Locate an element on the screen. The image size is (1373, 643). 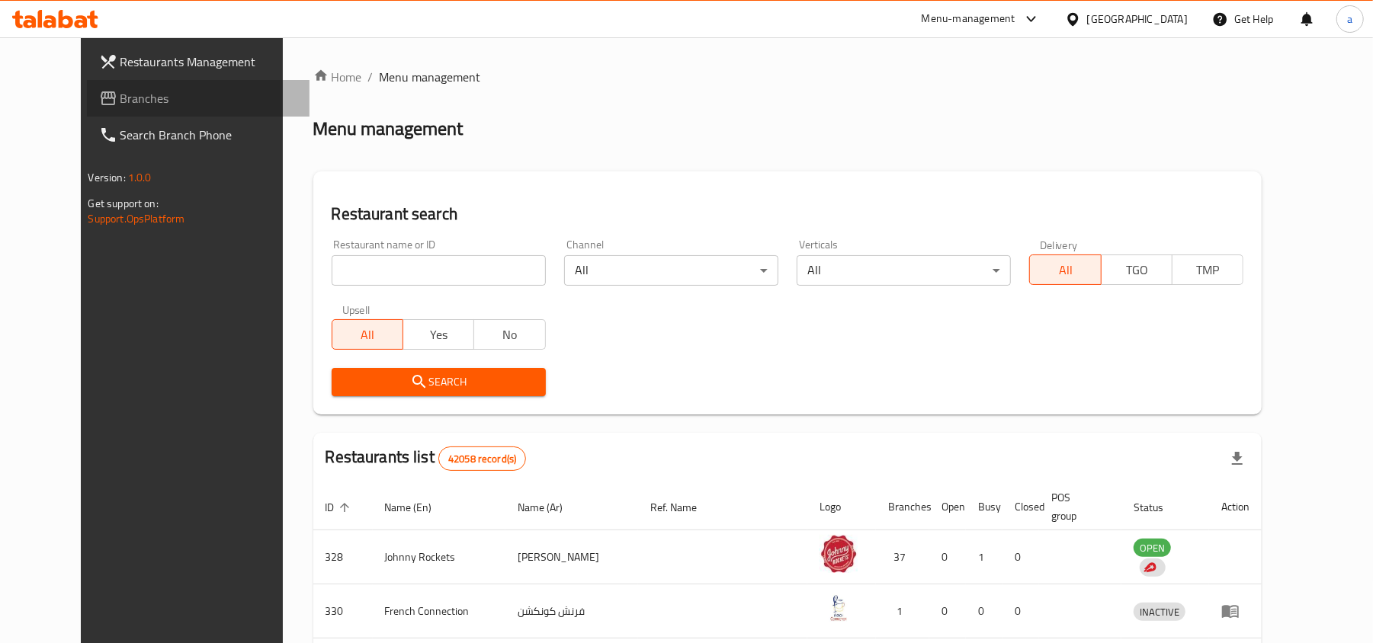
a: Branches is located at coordinates (198, 98).